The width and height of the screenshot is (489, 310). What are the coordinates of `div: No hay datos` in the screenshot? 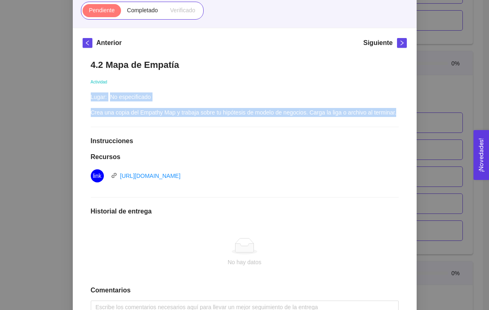 It's located at (245, 262).